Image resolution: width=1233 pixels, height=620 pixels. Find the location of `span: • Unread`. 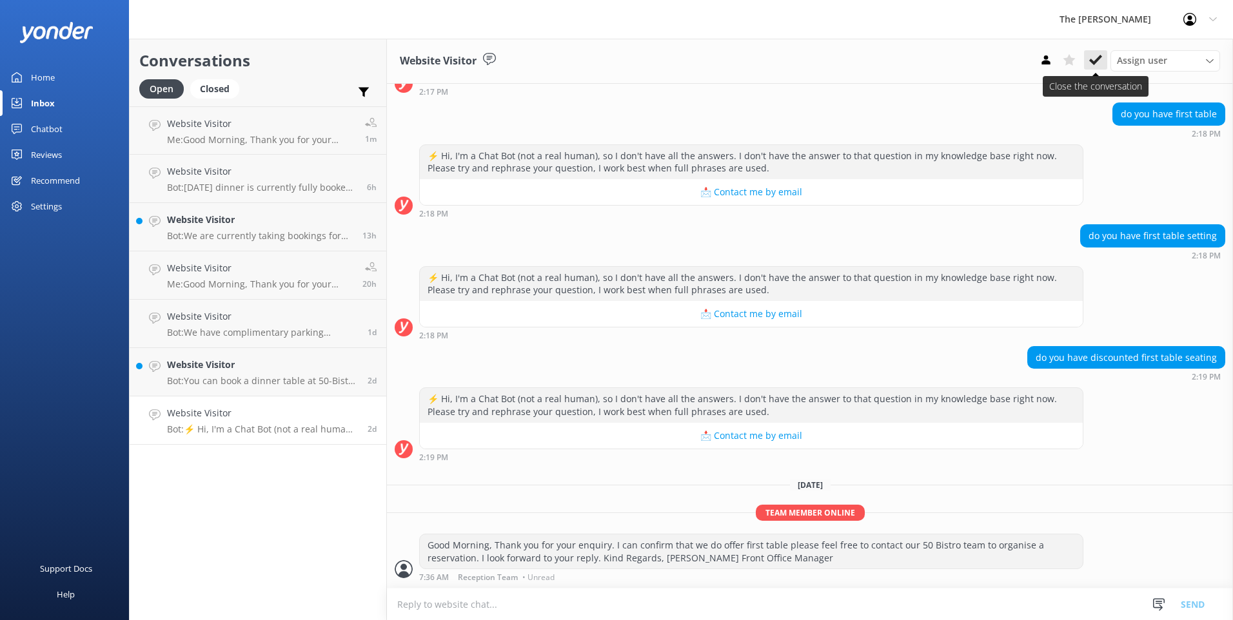

span: • Unread is located at coordinates (539, 578).